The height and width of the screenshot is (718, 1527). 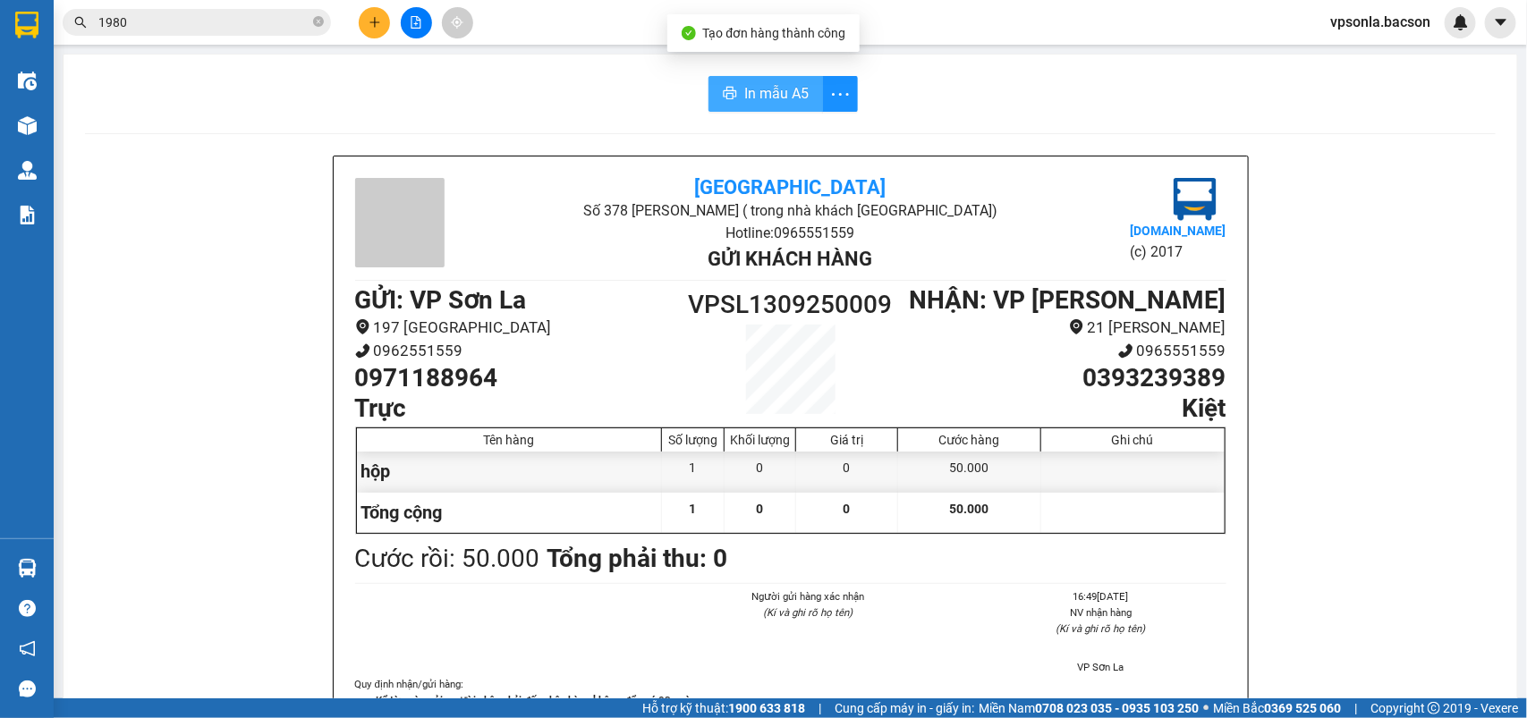 What do you see at coordinates (1434, 709) in the screenshot?
I see `span: copyright` at bounding box center [1434, 709].